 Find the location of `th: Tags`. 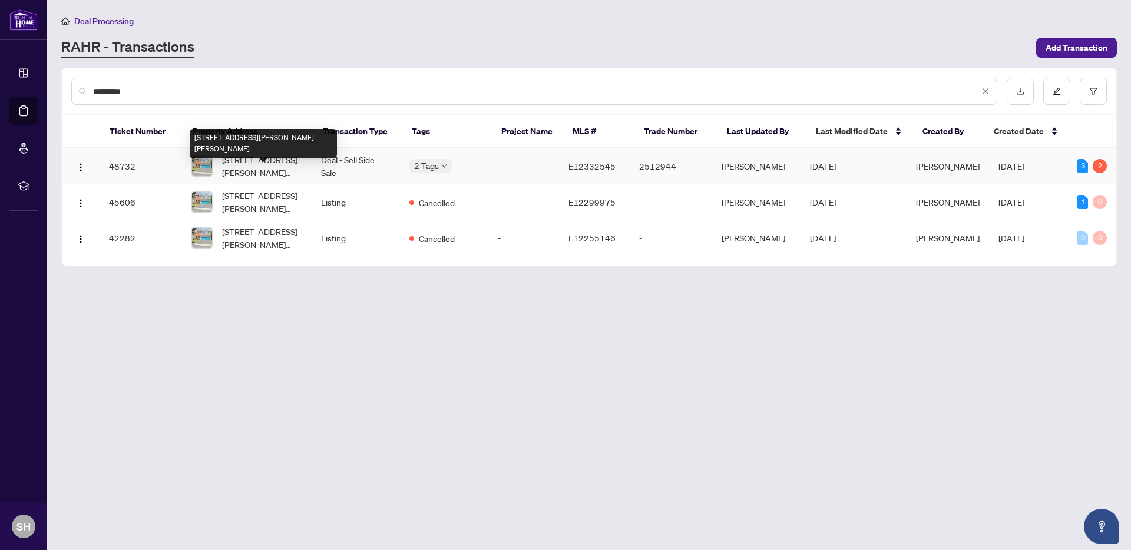

th: Tags is located at coordinates (447, 132).